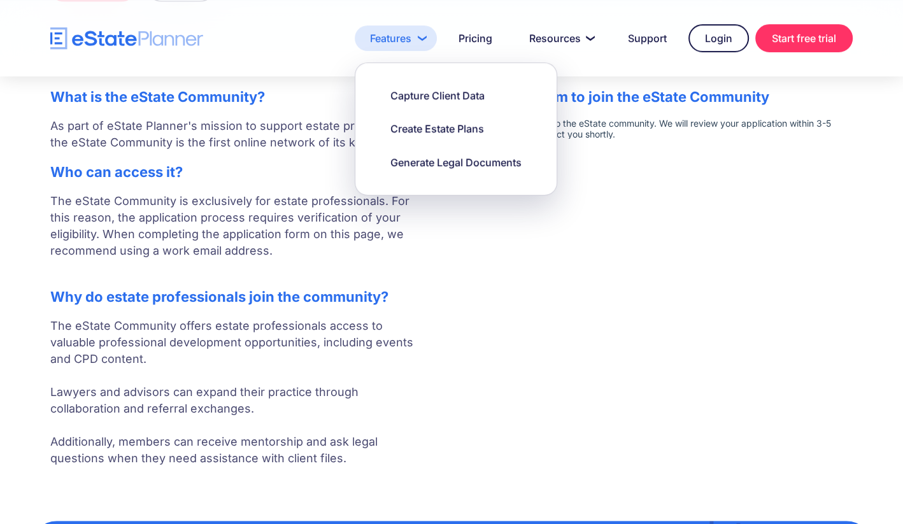 The width and height of the screenshot is (903, 524). I want to click on a: Features, so click(395, 38).